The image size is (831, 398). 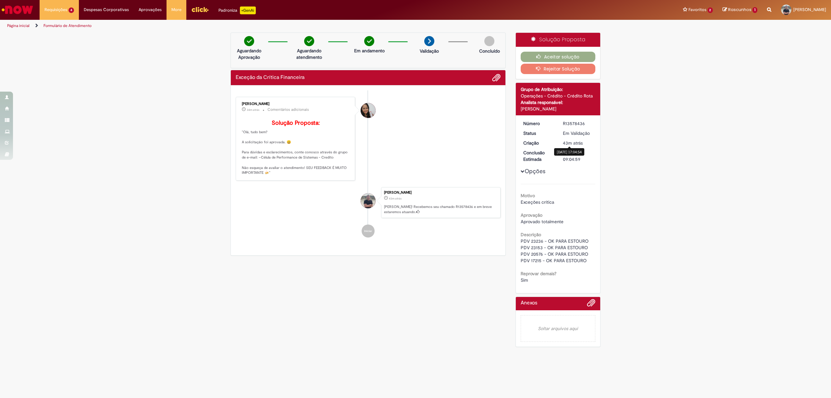 I want to click on em: Soltar arquivos aqui, so click(x=558, y=328).